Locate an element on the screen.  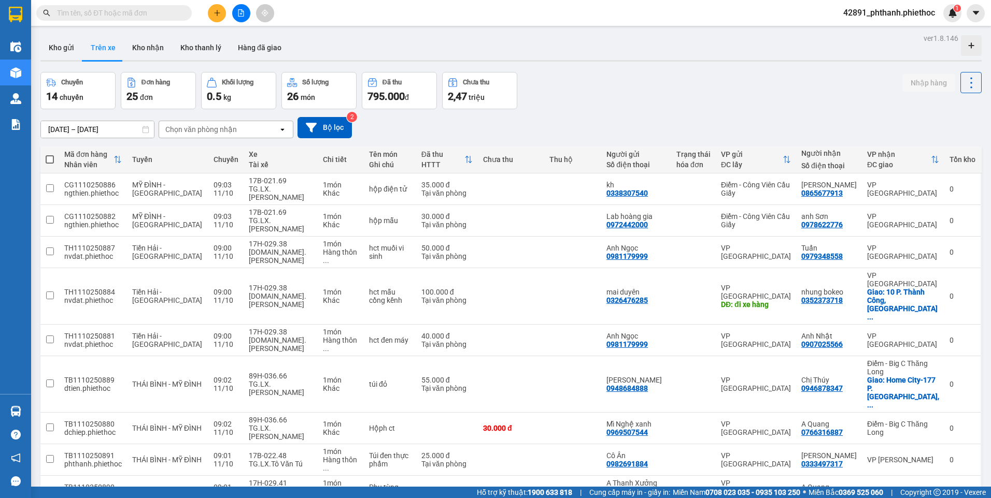
span: kg is located at coordinates (227, 97).